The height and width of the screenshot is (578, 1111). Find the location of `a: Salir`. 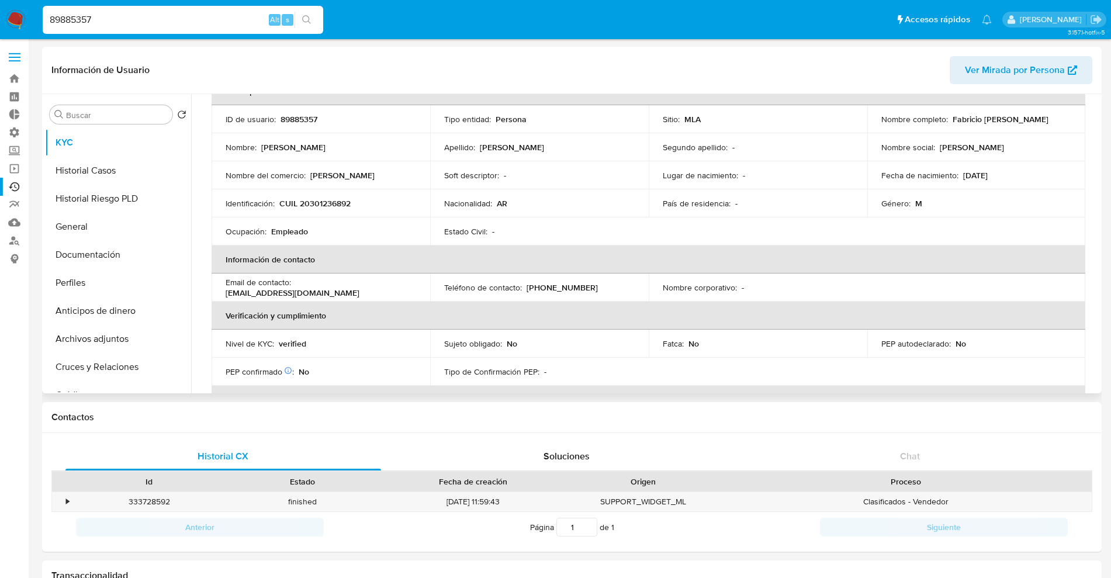

a: Salir is located at coordinates (1096, 19).